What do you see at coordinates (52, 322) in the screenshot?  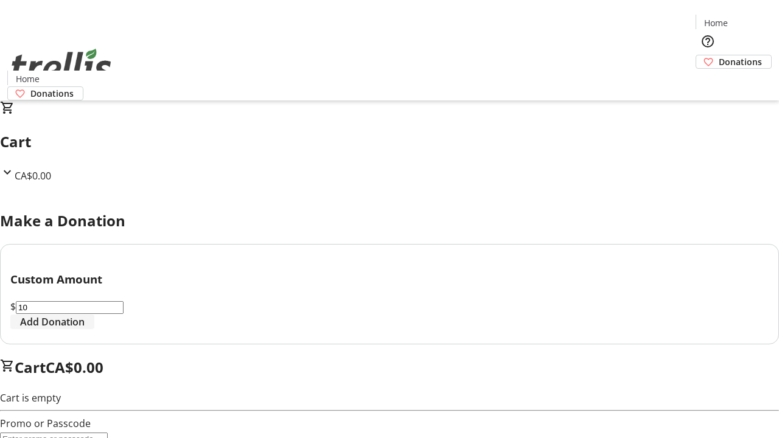 I see `span: Add Donation` at bounding box center [52, 322].